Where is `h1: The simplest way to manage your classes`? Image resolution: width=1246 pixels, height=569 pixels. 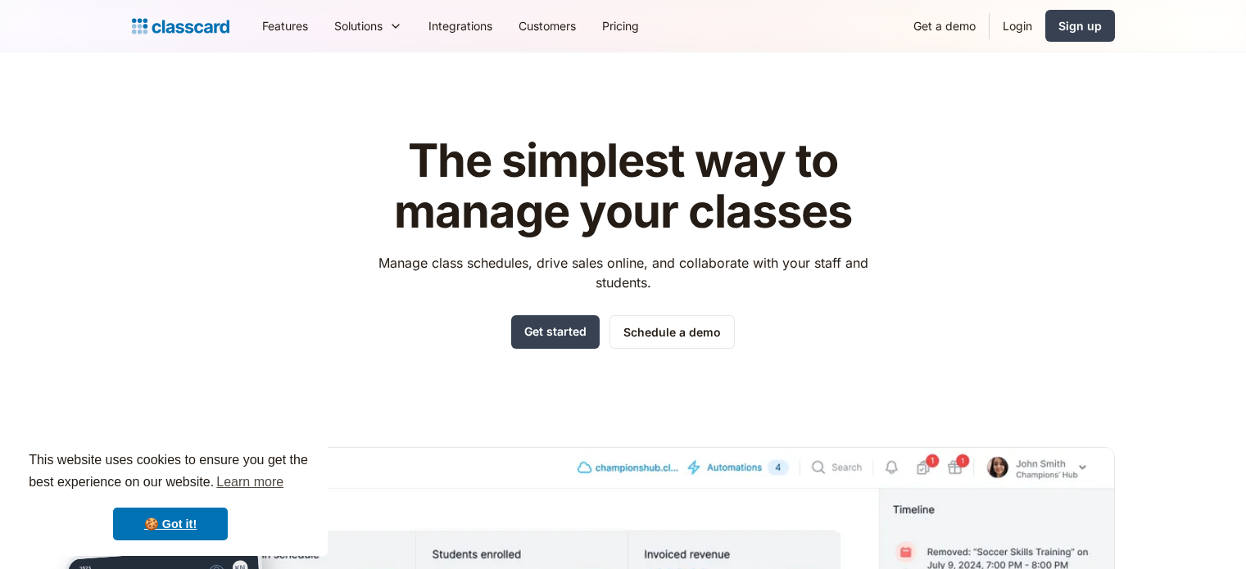 h1: The simplest way to manage your classes is located at coordinates (622, 186).